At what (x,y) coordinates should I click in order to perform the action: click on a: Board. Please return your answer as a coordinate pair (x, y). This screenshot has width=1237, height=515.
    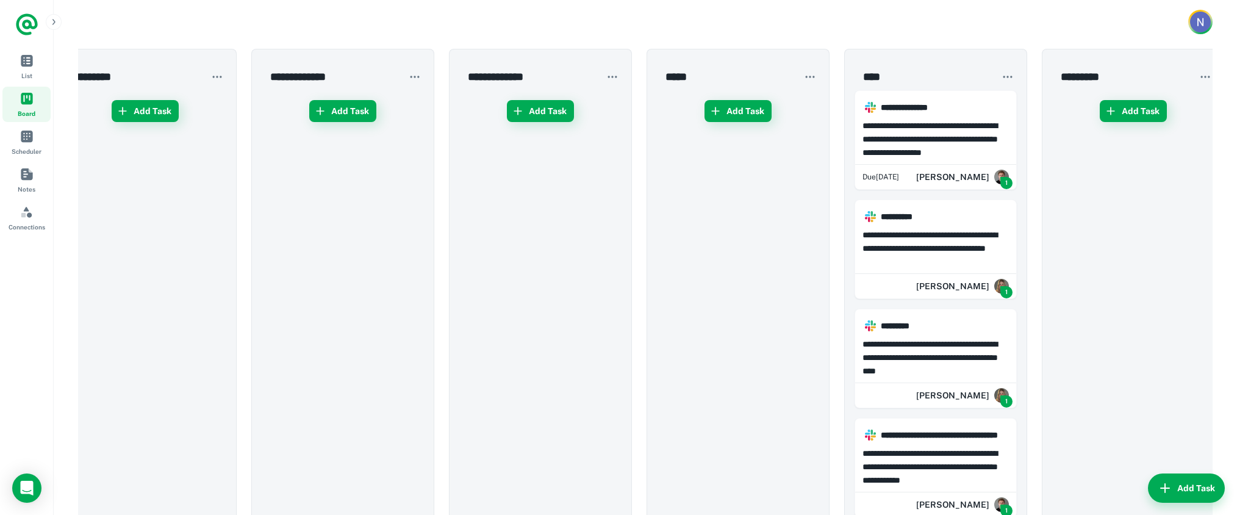
    Looking at the image, I should click on (26, 104).